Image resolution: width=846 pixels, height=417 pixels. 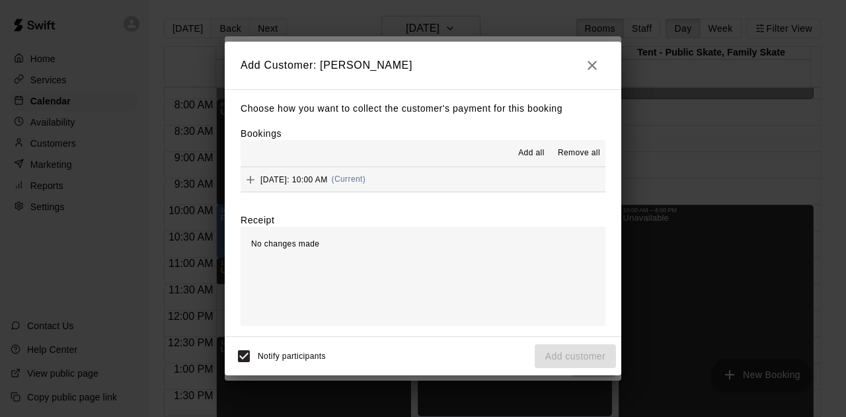 I want to click on span: Add all, so click(x=531, y=153).